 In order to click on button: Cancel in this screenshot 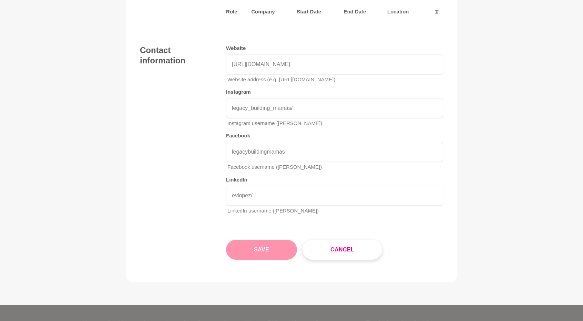, I will do `click(342, 250)`.